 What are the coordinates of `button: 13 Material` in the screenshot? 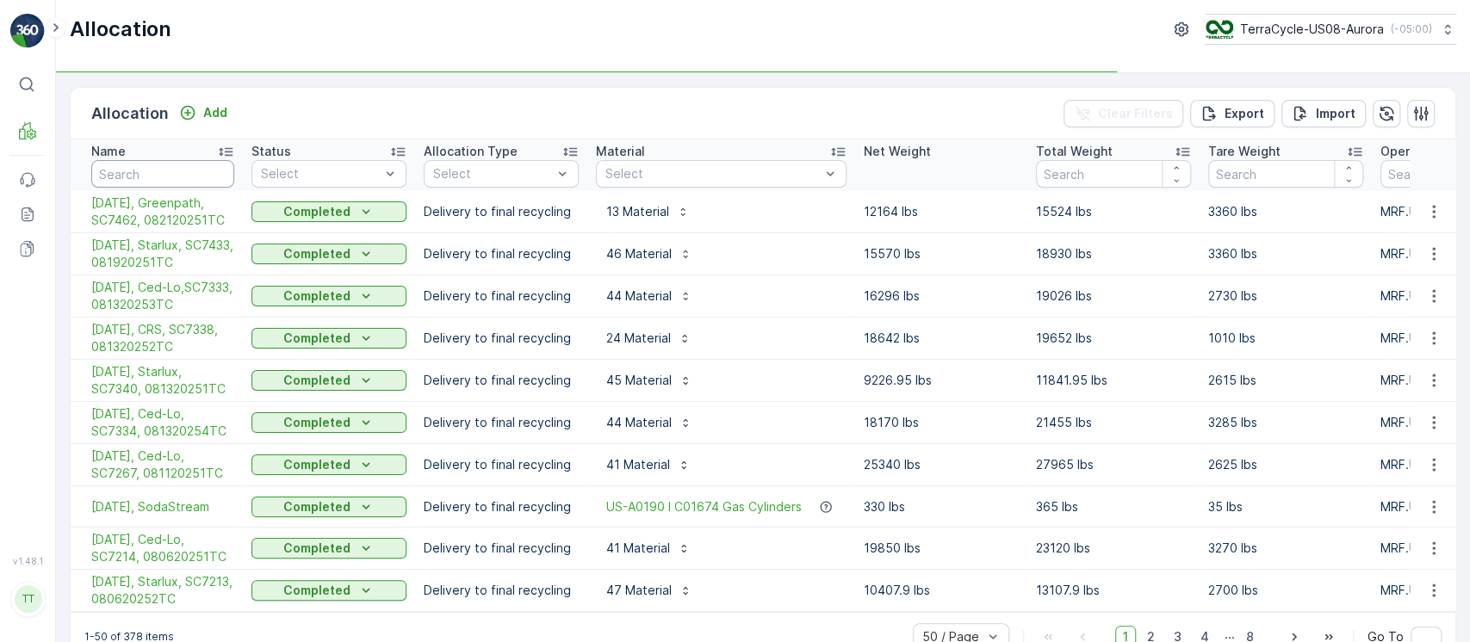 It's located at (648, 212).